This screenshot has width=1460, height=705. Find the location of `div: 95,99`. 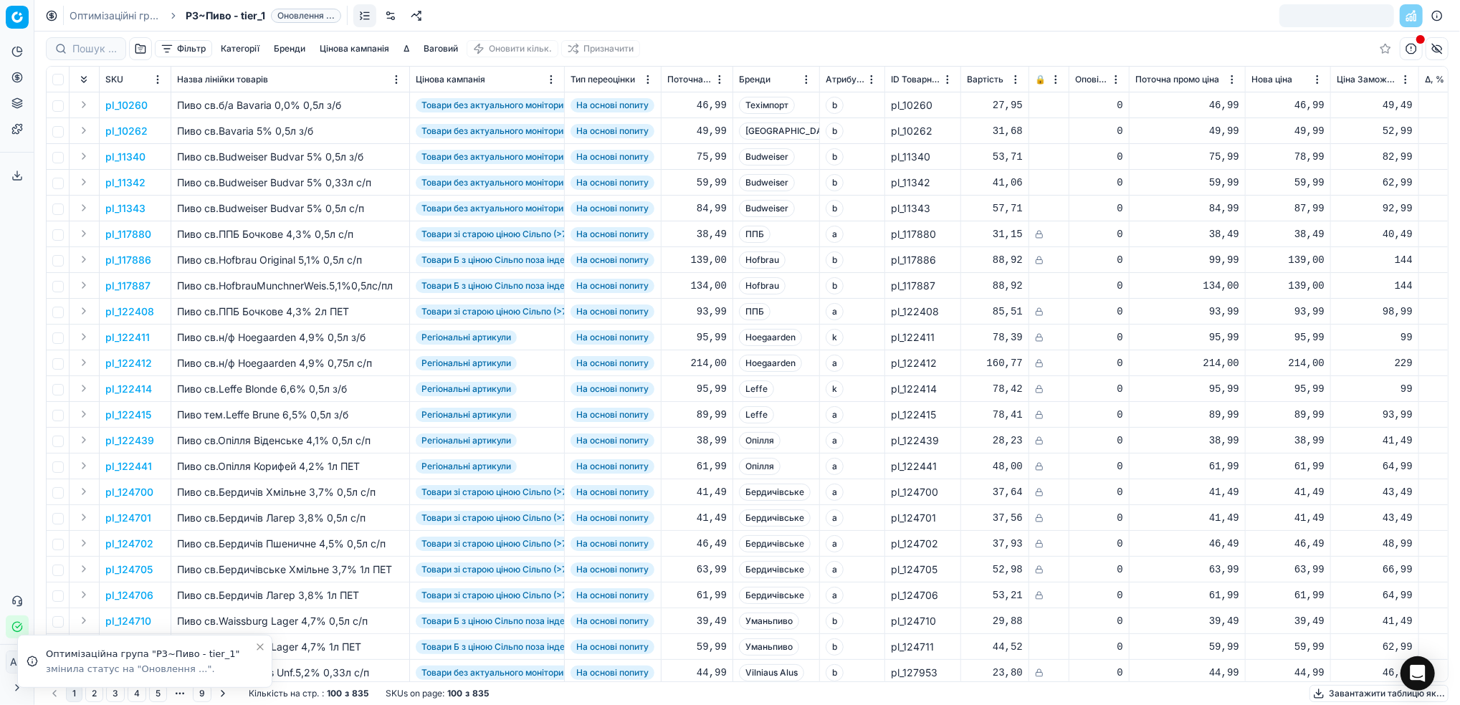

div: 95,99 is located at coordinates (1288, 338).